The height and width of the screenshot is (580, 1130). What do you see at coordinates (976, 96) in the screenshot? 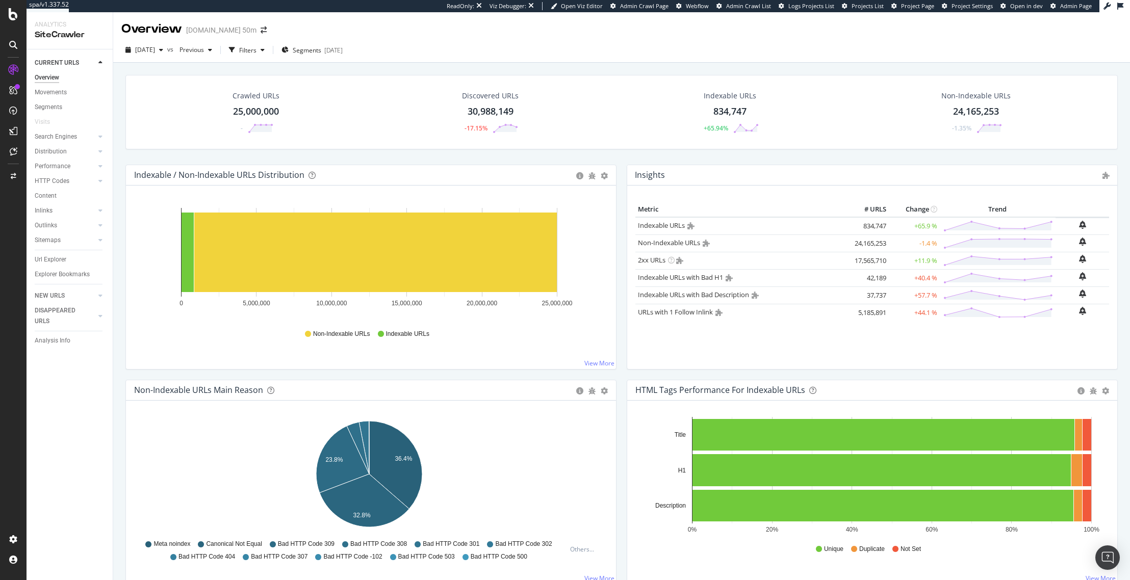
I see `div: Non-Indexable URLs` at bounding box center [976, 96].